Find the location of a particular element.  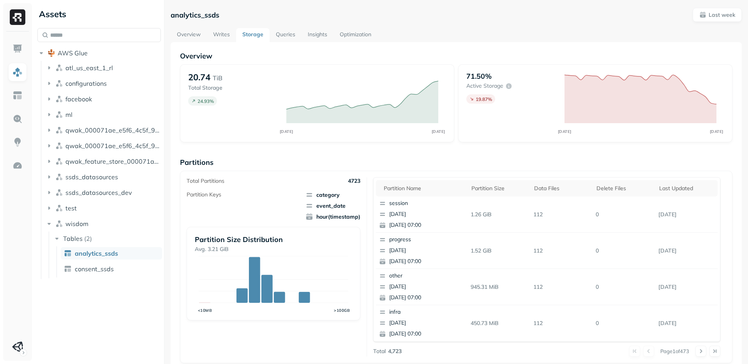

span: configurations is located at coordinates (86, 83).